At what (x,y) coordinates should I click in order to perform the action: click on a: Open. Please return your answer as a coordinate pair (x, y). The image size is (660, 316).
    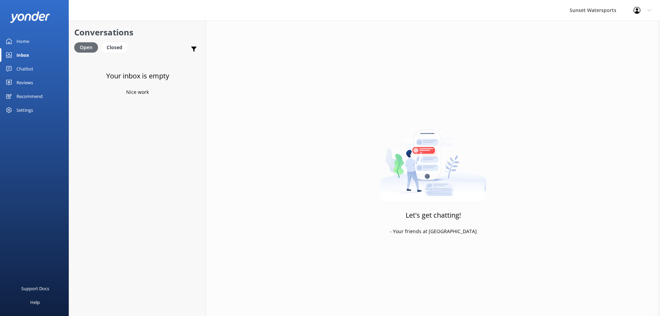
    Looking at the image, I should click on (88, 47).